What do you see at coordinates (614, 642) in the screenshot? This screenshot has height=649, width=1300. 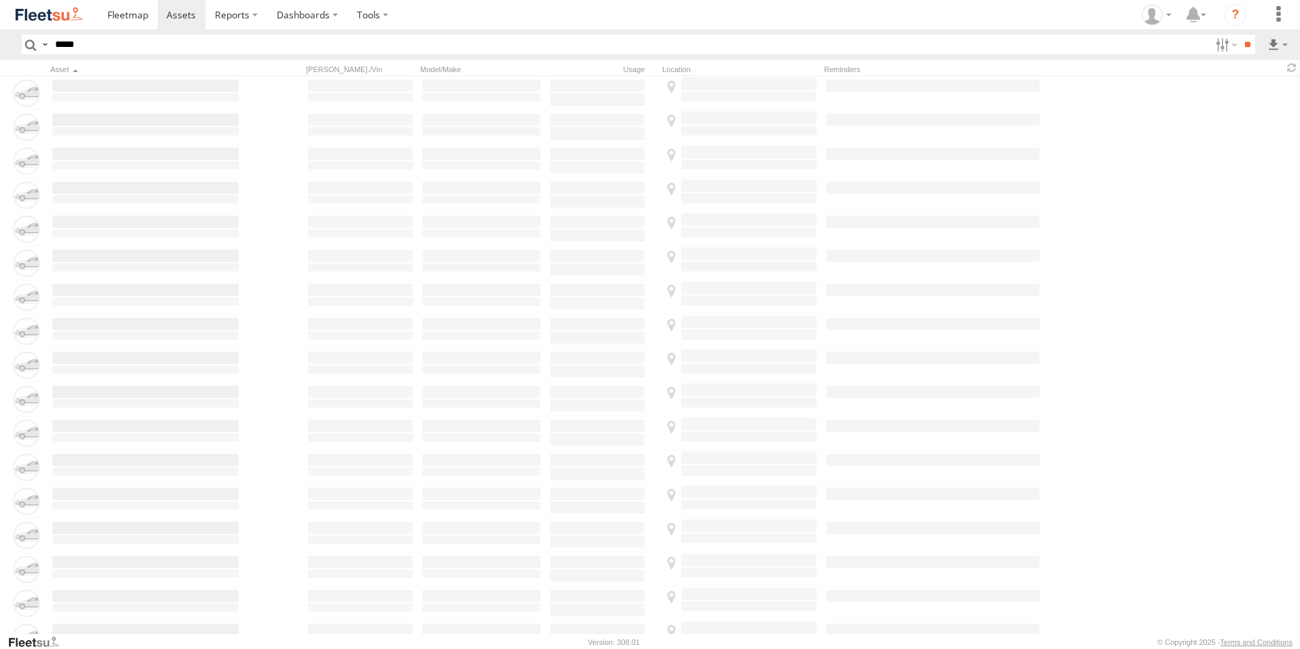 I see `div: Version: 308.01` at bounding box center [614, 642].